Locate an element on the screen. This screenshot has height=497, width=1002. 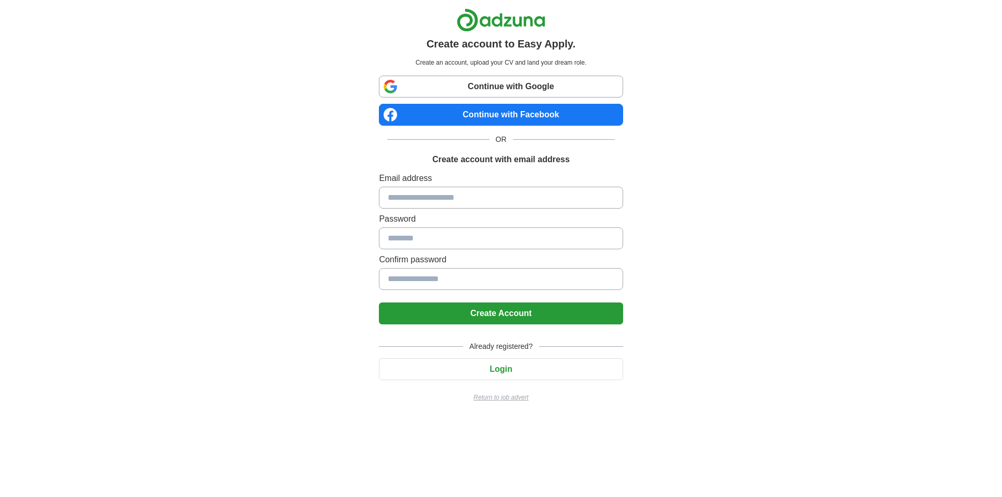
span: OR is located at coordinates (501, 139).